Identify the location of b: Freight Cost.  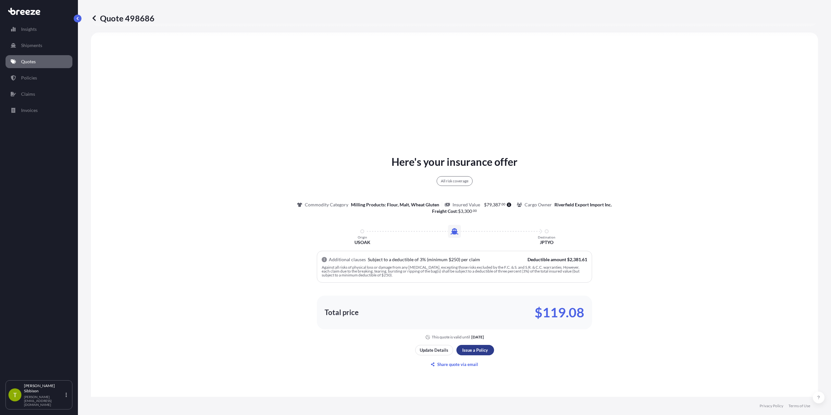
(444, 211).